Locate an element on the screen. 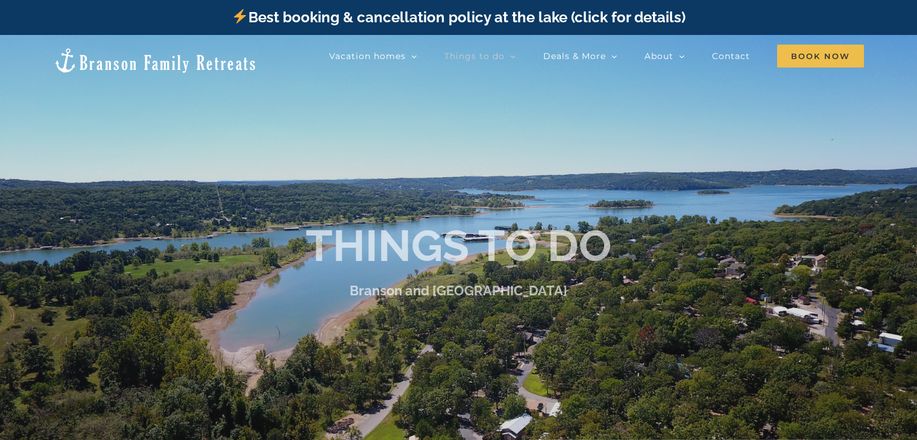 The height and width of the screenshot is (440, 917). span: Book Now is located at coordinates (820, 56).